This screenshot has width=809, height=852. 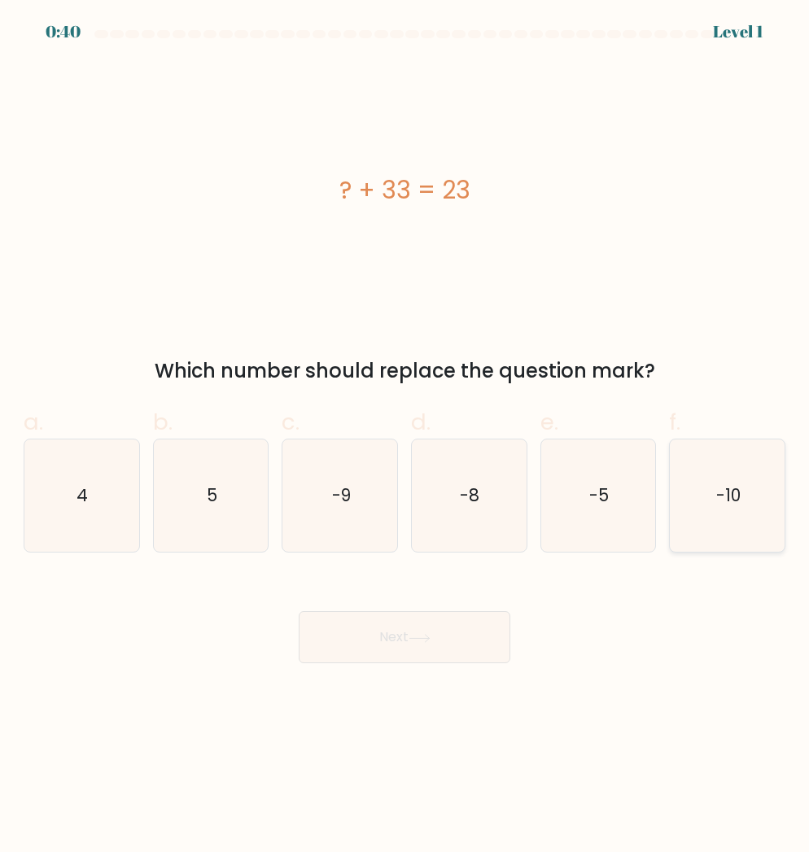 What do you see at coordinates (675, 422) in the screenshot?
I see `span: f.` at bounding box center [675, 422].